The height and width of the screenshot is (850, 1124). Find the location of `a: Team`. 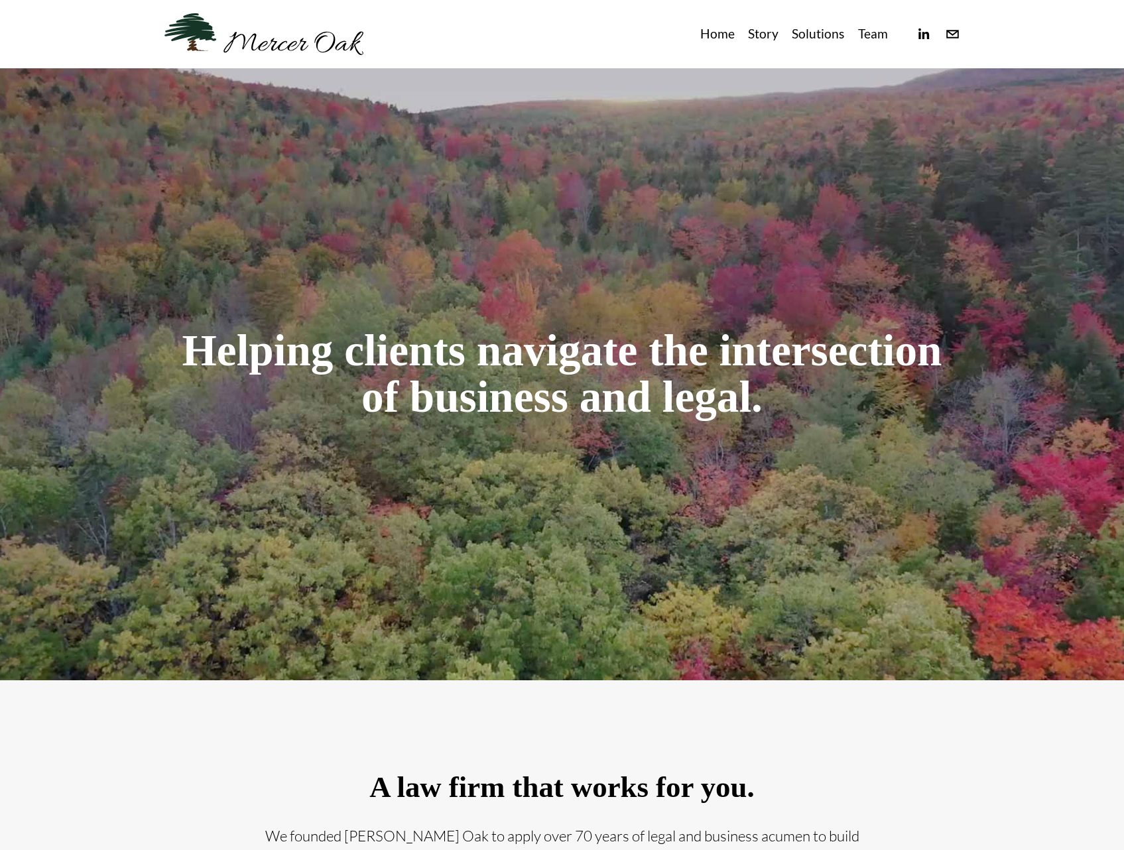

a: Team is located at coordinates (873, 34).